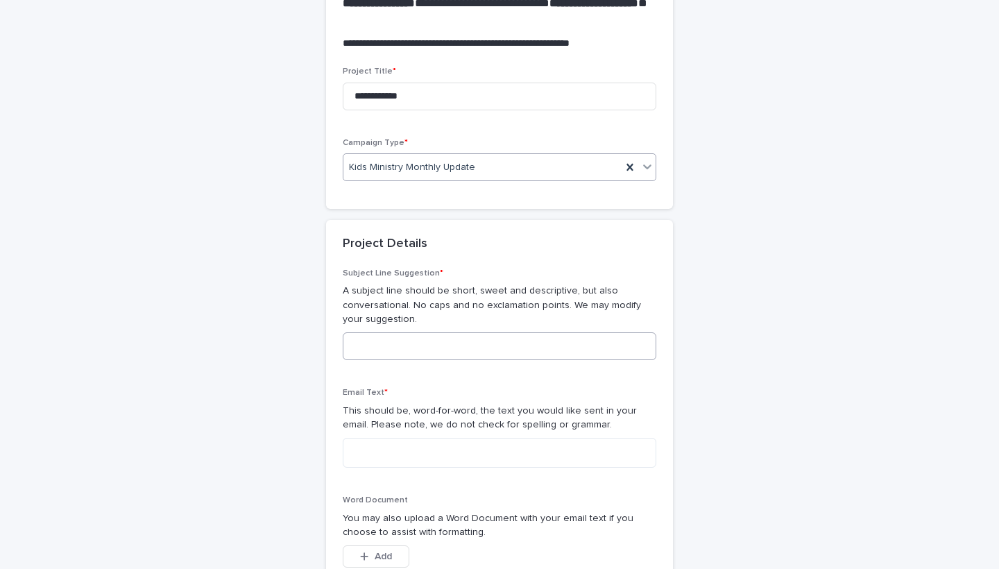  I want to click on span: Email Text, so click(365, 393).